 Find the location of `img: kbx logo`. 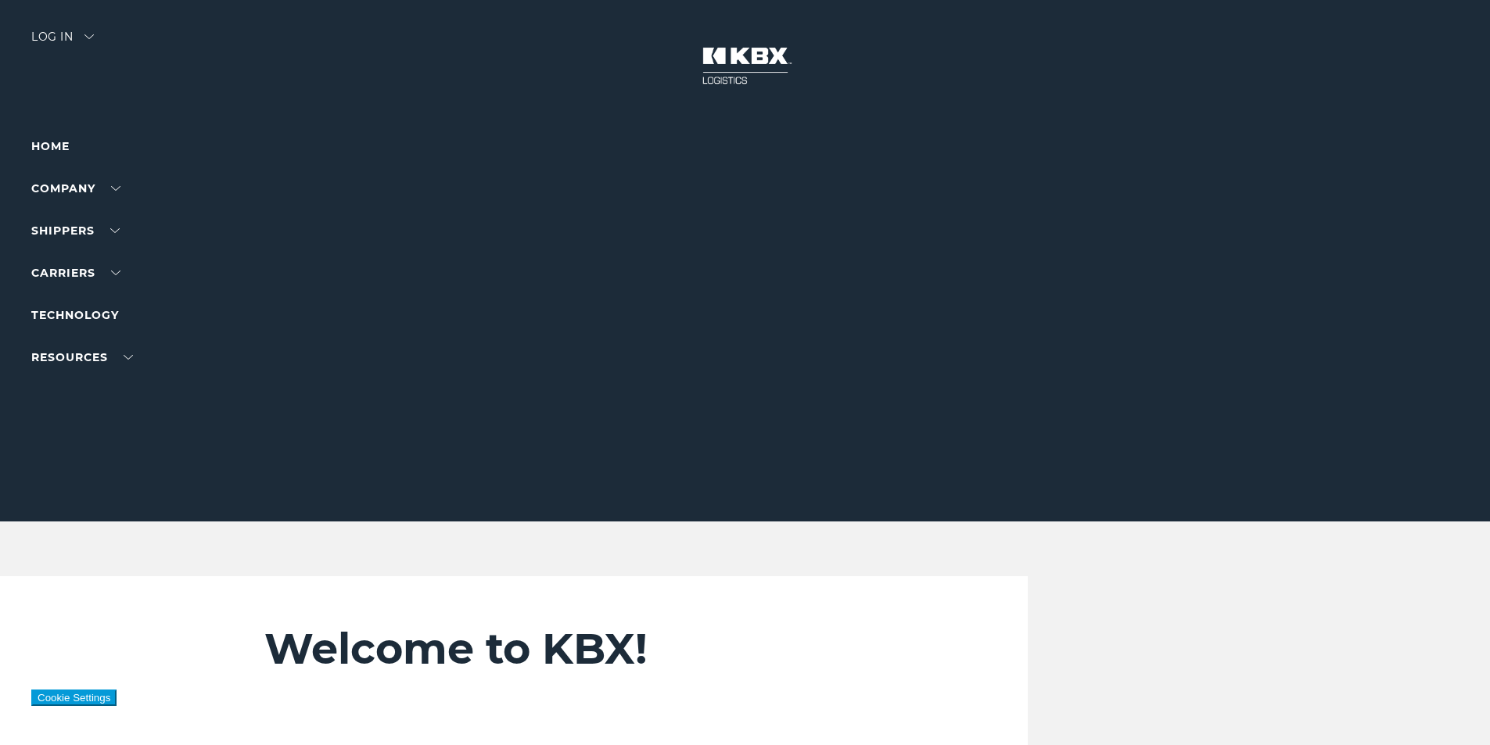

img: kbx logo is located at coordinates (745, 66).